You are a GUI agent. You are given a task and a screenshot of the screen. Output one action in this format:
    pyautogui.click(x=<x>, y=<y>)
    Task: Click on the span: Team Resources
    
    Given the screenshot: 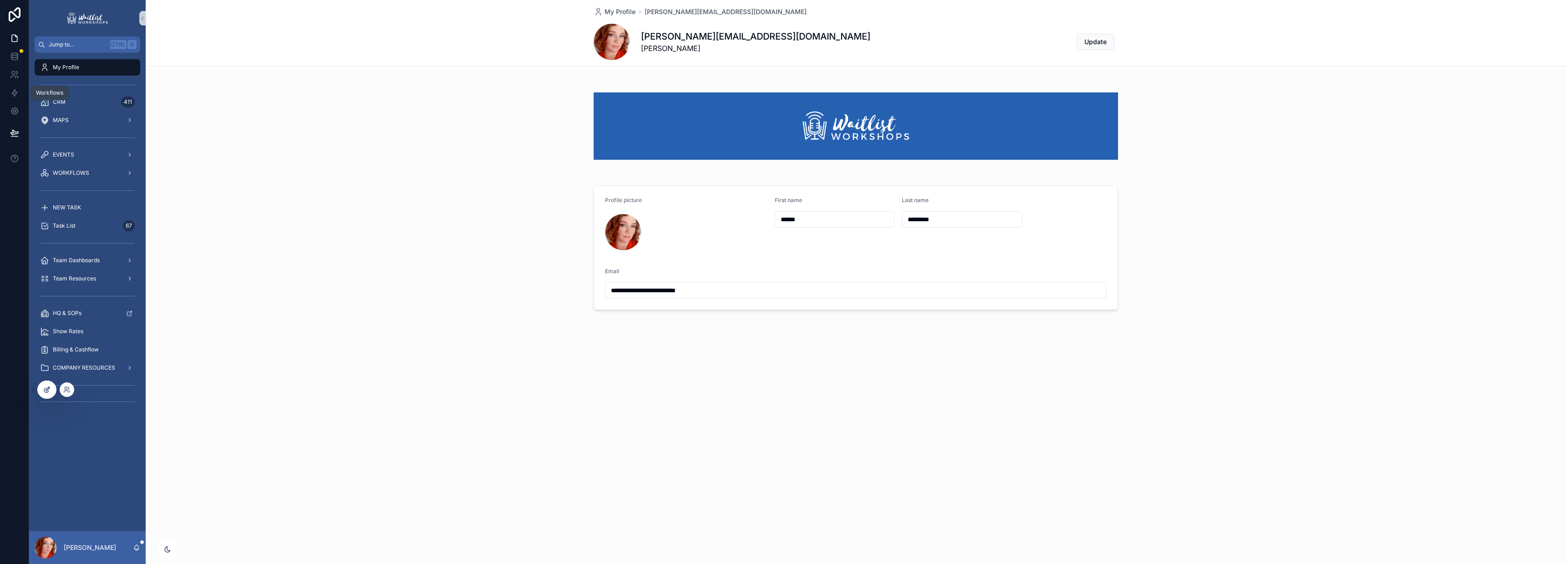 What is the action you would take?
    pyautogui.click(x=74, y=279)
    